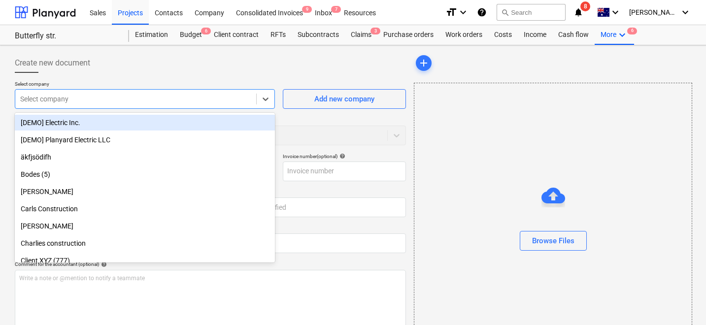  What do you see at coordinates (375, 31) in the screenshot?
I see `span: 3` at bounding box center [375, 31].